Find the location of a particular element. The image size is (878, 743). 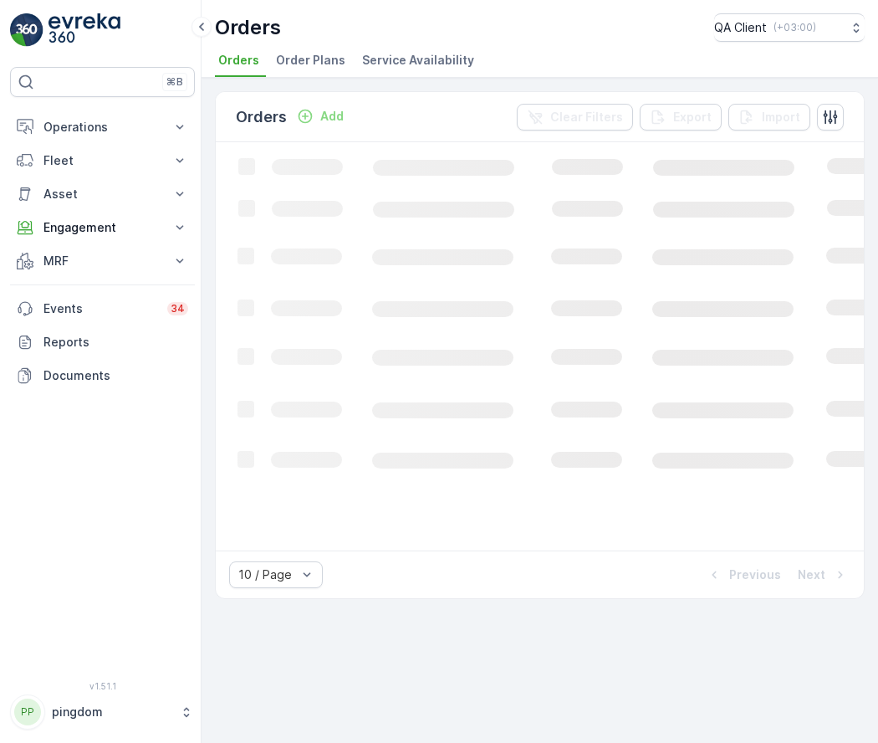

button: Fleet is located at coordinates (102, 161).